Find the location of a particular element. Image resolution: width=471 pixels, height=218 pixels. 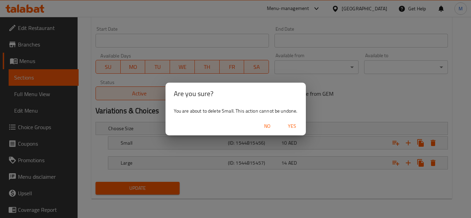

button: Yes is located at coordinates (292, 126).